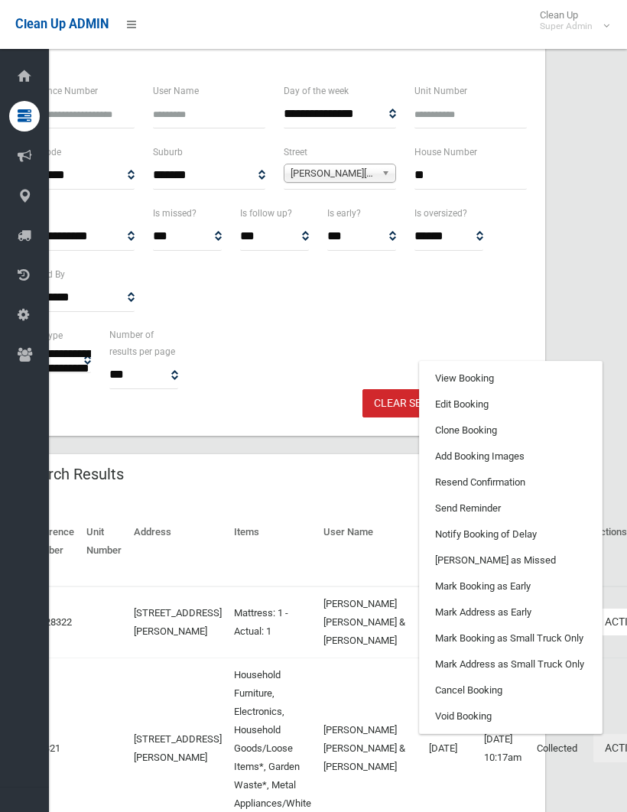 The image size is (627, 812). What do you see at coordinates (104, 551) in the screenshot?
I see `th: Unit Number` at bounding box center [104, 551].